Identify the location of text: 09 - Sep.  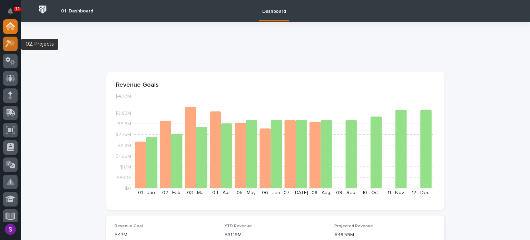
(346, 192).